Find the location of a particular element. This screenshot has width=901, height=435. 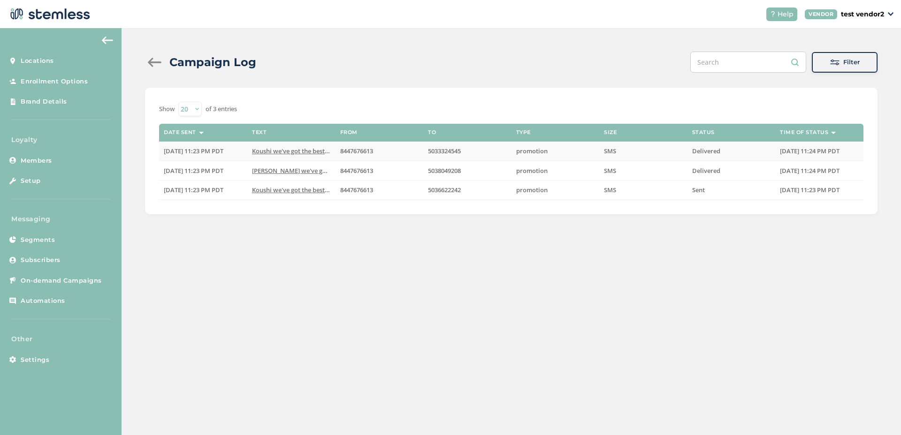

span: On-demand Campaigns is located at coordinates (61, 281).